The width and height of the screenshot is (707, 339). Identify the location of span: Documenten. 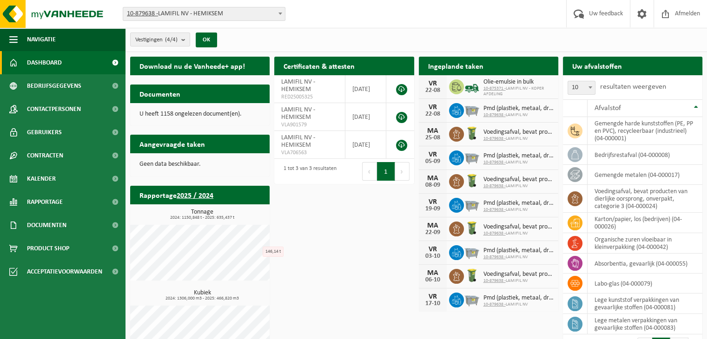
(46, 225).